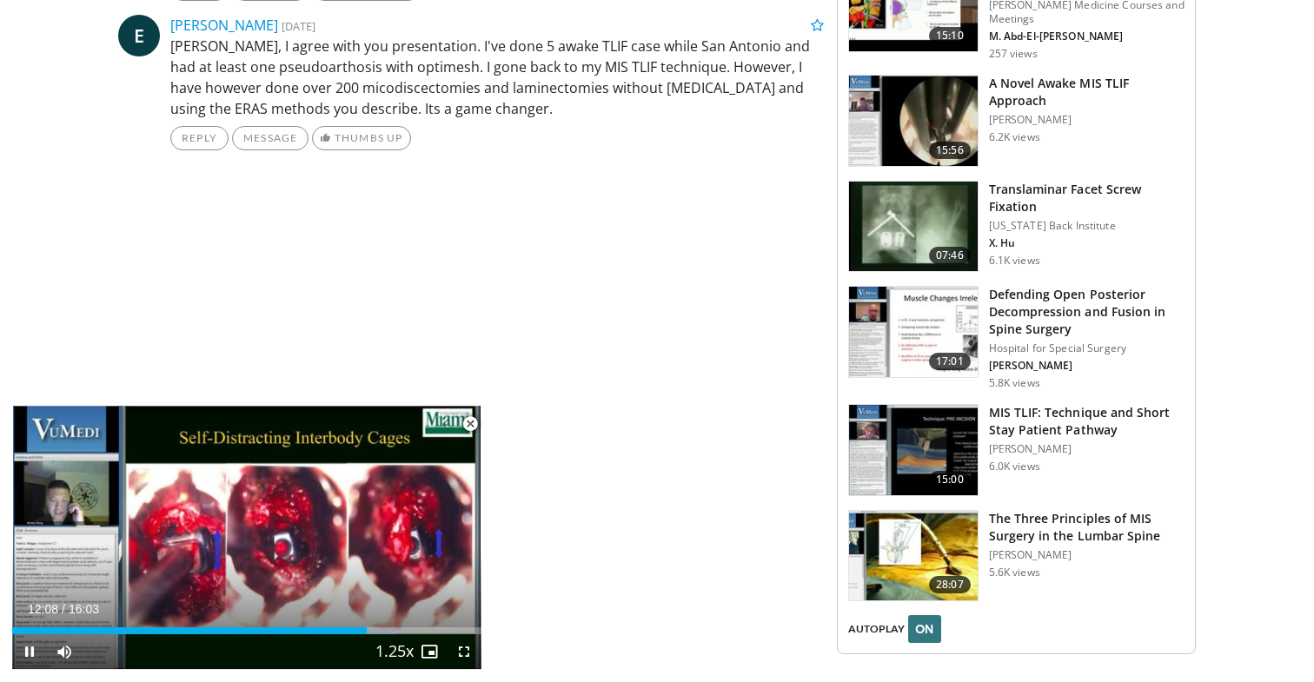 Image resolution: width=1314 pixels, height=682 pixels. I want to click on p: 6.2K views, so click(1014, 137).